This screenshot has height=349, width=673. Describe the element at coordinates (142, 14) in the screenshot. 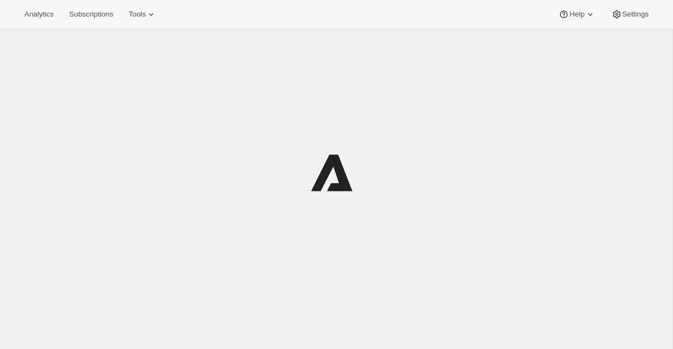

I see `button: Tools` at that location.